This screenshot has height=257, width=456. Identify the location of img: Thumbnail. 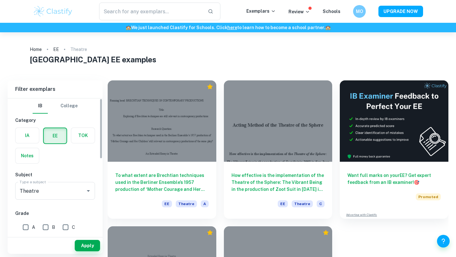
(394, 121).